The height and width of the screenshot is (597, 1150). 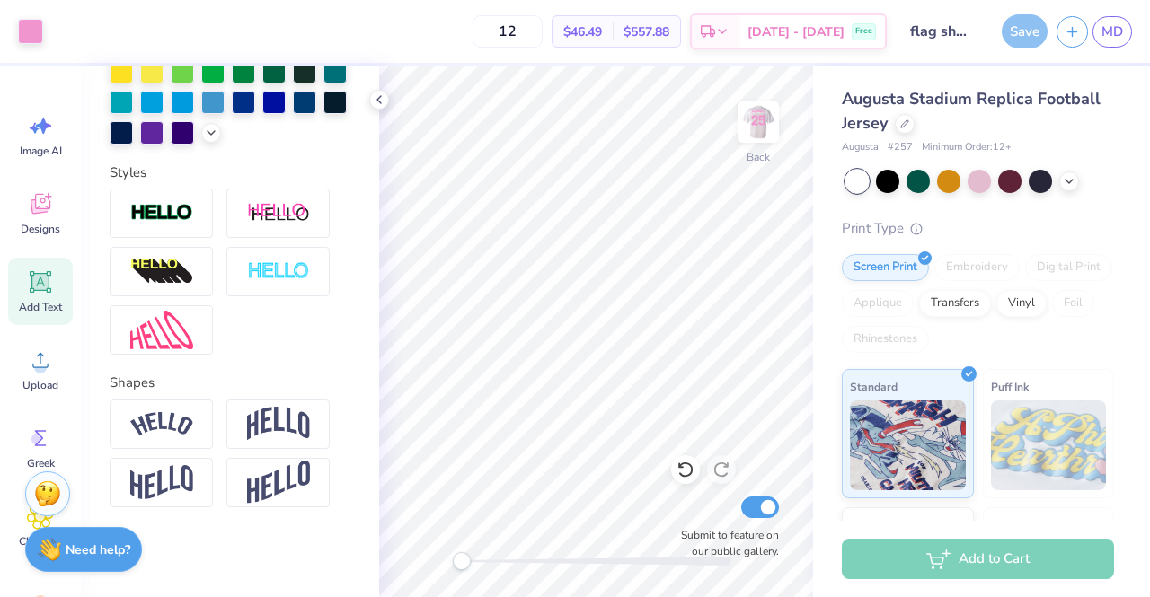 I want to click on label: Submit to feature on our public gallery., so click(x=725, y=543).